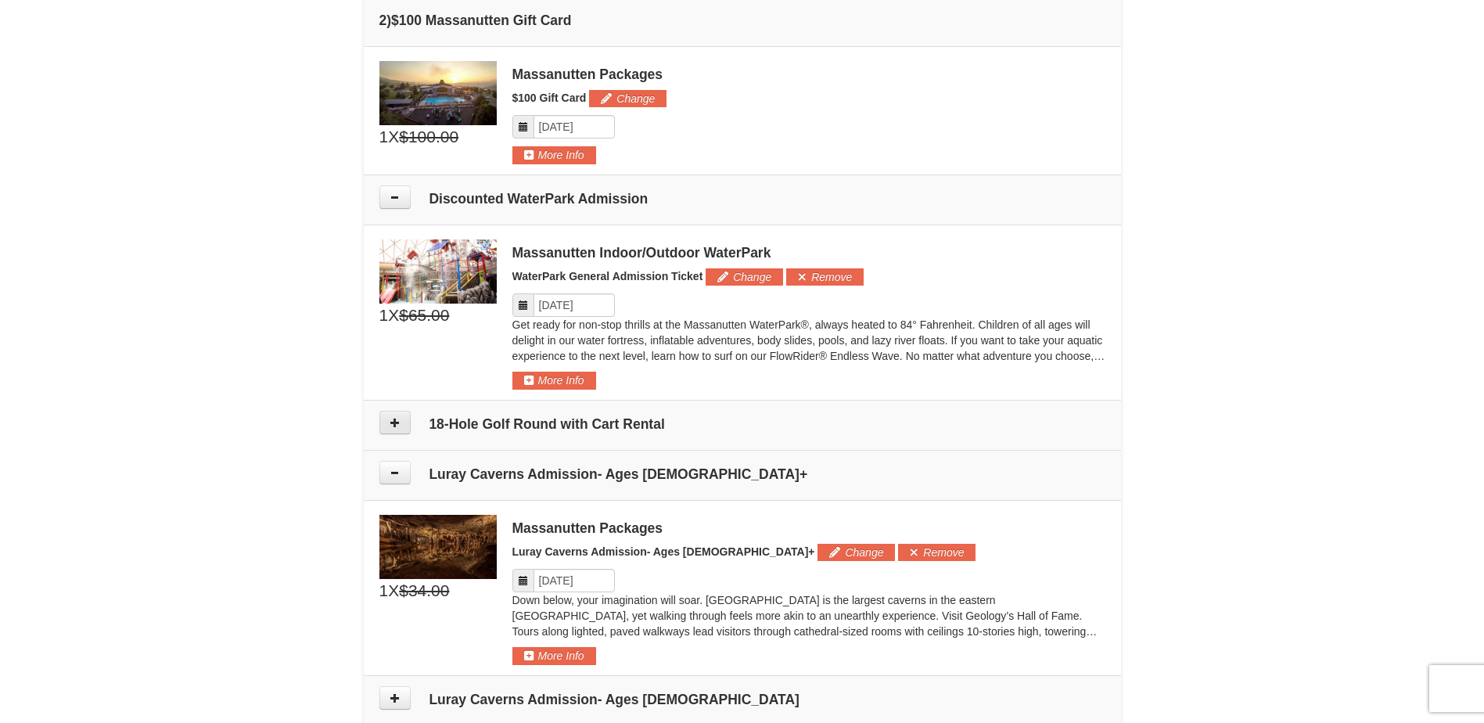 The image size is (1484, 723). What do you see at coordinates (438, 271) in the screenshot?
I see `img: 6619917-1403-22d2226d.jpg` at bounding box center [438, 271].